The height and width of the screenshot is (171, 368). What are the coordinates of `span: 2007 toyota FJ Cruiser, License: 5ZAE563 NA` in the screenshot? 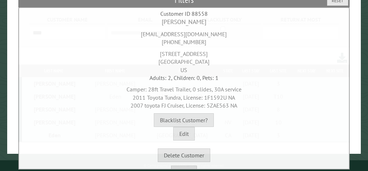 It's located at (183, 106).